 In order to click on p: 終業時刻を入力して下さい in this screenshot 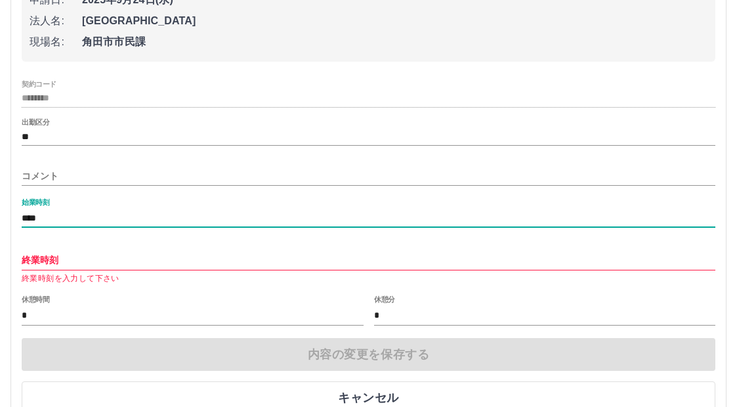, I will do `click(368, 279)`.